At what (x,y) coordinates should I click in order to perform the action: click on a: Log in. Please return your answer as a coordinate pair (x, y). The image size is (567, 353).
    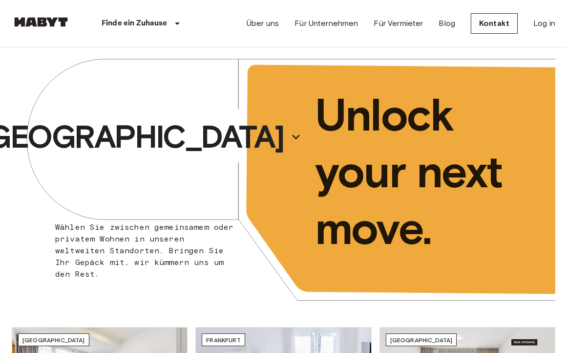
    Looking at the image, I should click on (544, 23).